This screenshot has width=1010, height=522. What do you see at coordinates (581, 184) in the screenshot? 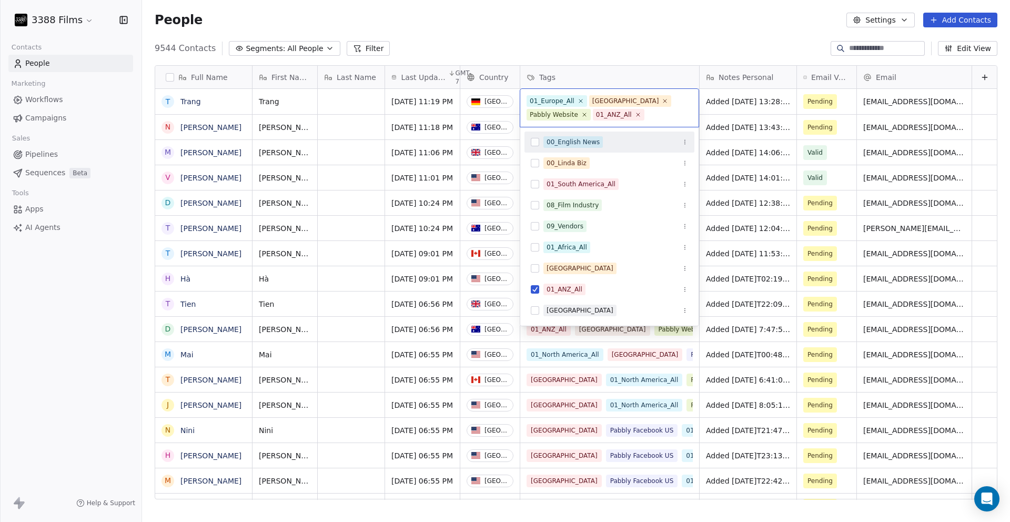
I see `div: 01_South America_All` at bounding box center [581, 184].